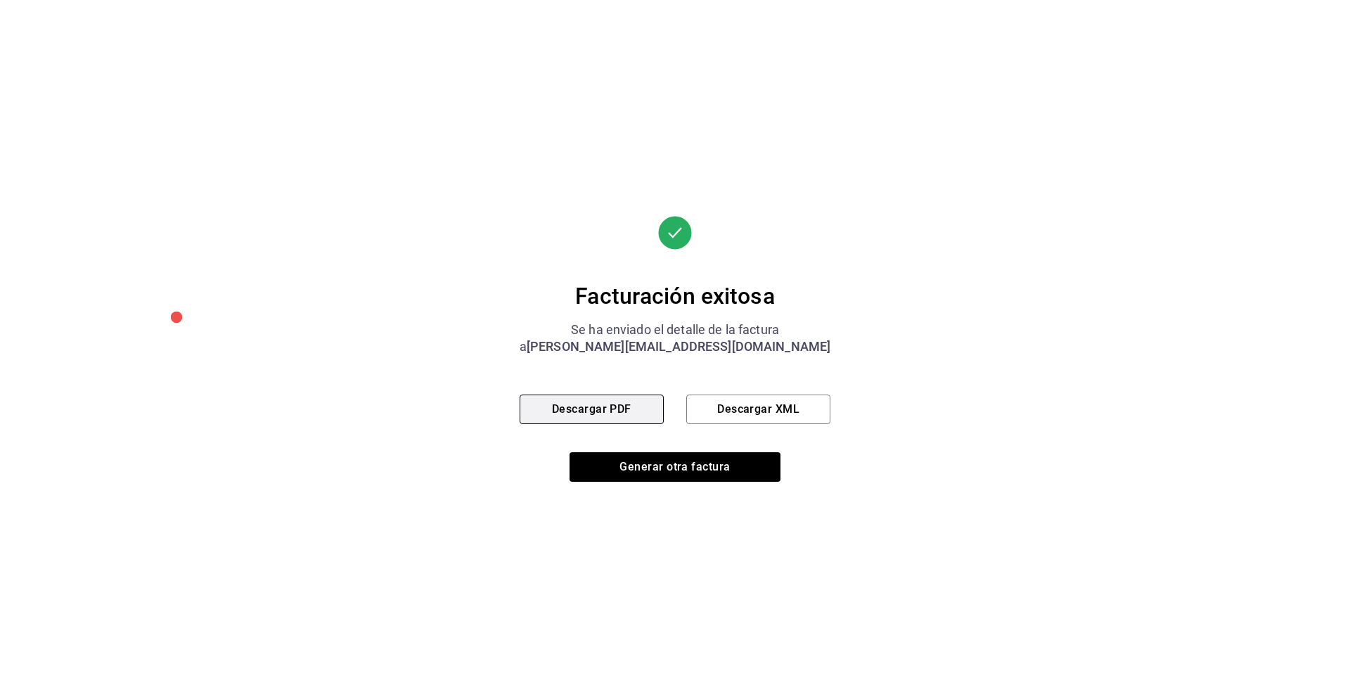 This screenshot has height=697, width=1350. What do you see at coordinates (675, 296) in the screenshot?
I see `div: Facturación exitosa` at bounding box center [675, 296].